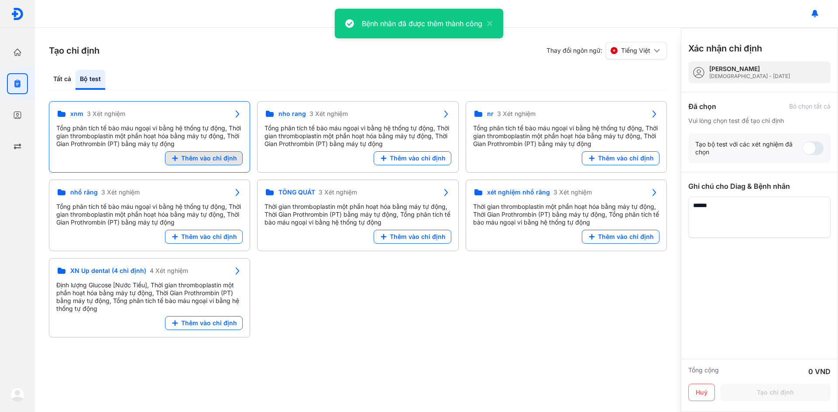  I want to click on div: Đã chọn, so click(702, 107).